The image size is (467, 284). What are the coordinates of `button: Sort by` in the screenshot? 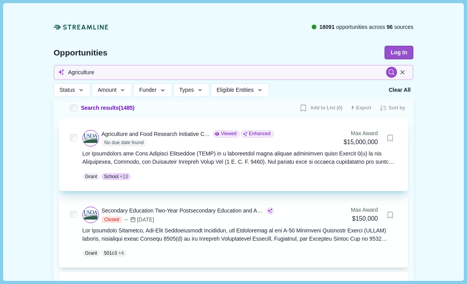 It's located at (392, 108).